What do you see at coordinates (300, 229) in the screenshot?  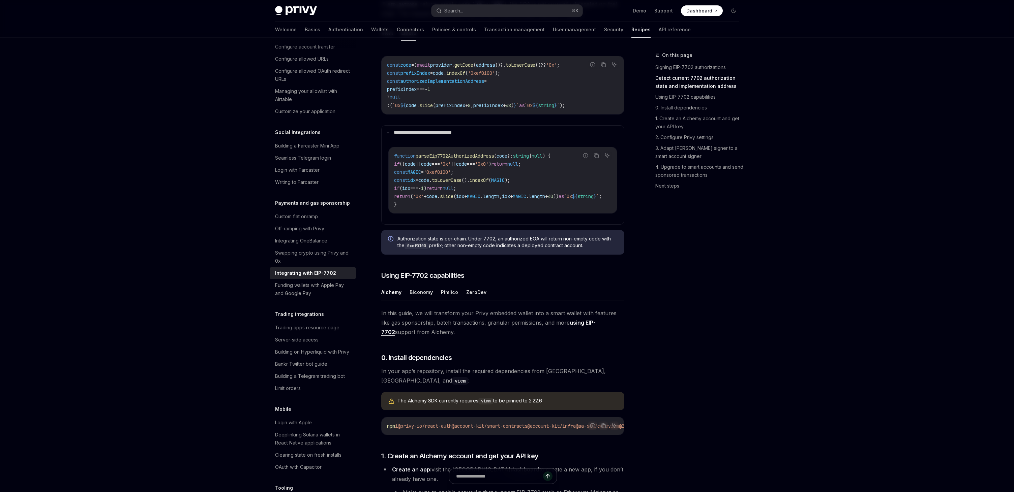 I see `div: Off-ramping with Privy` at bounding box center [300, 229].